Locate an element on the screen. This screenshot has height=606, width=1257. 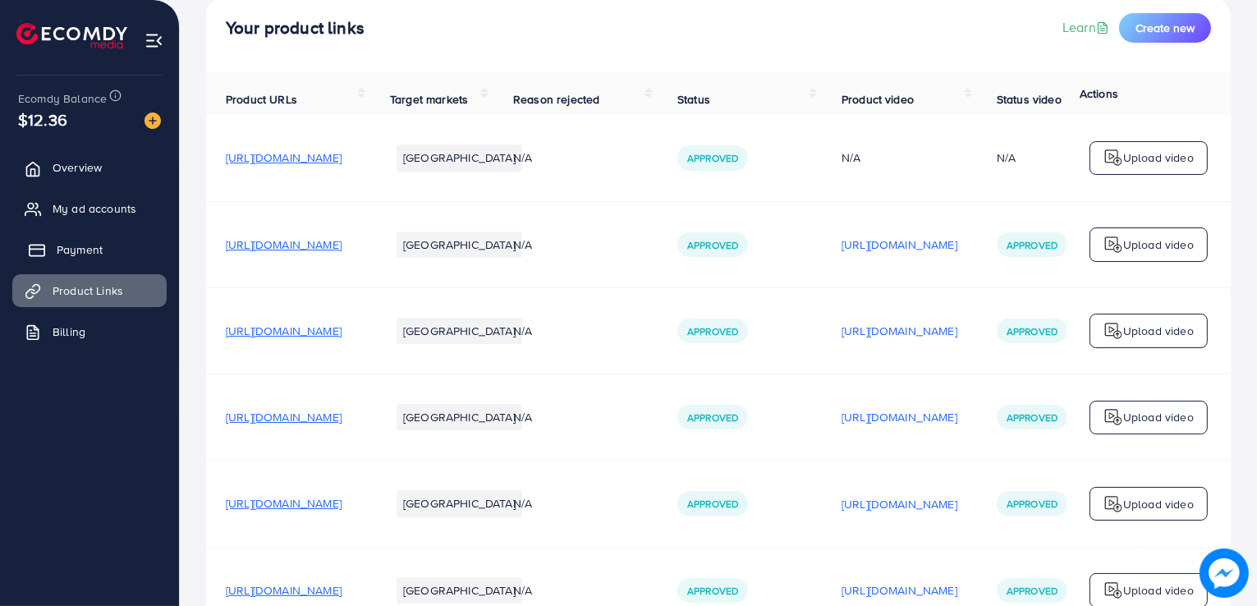
span: Status video is located at coordinates (1029, 99).